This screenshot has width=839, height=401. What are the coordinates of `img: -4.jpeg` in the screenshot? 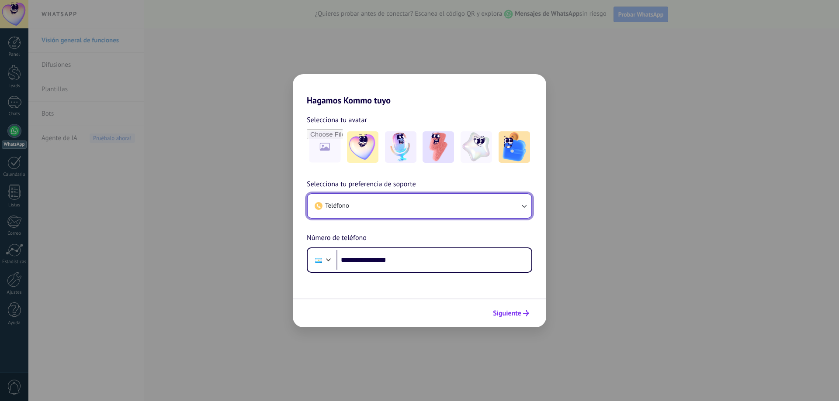 It's located at (476, 147).